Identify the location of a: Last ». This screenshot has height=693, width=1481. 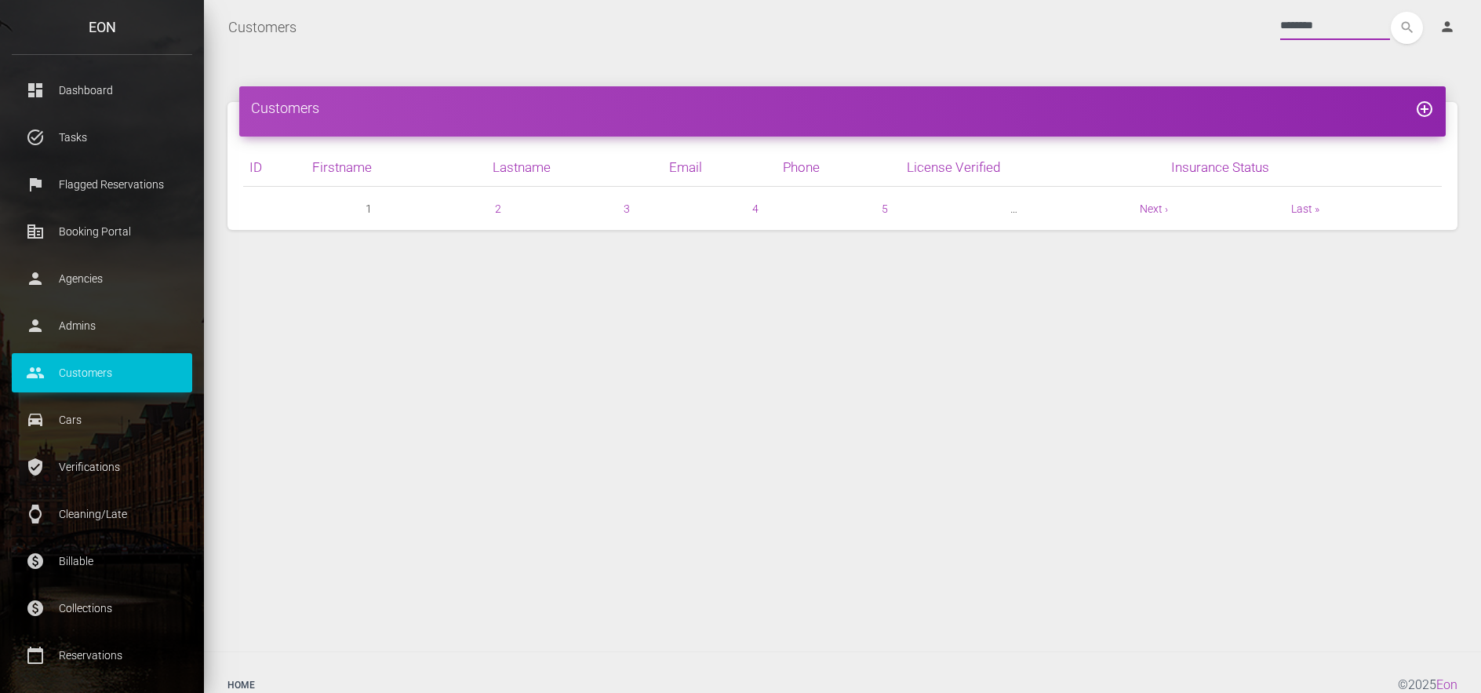
(1305, 209).